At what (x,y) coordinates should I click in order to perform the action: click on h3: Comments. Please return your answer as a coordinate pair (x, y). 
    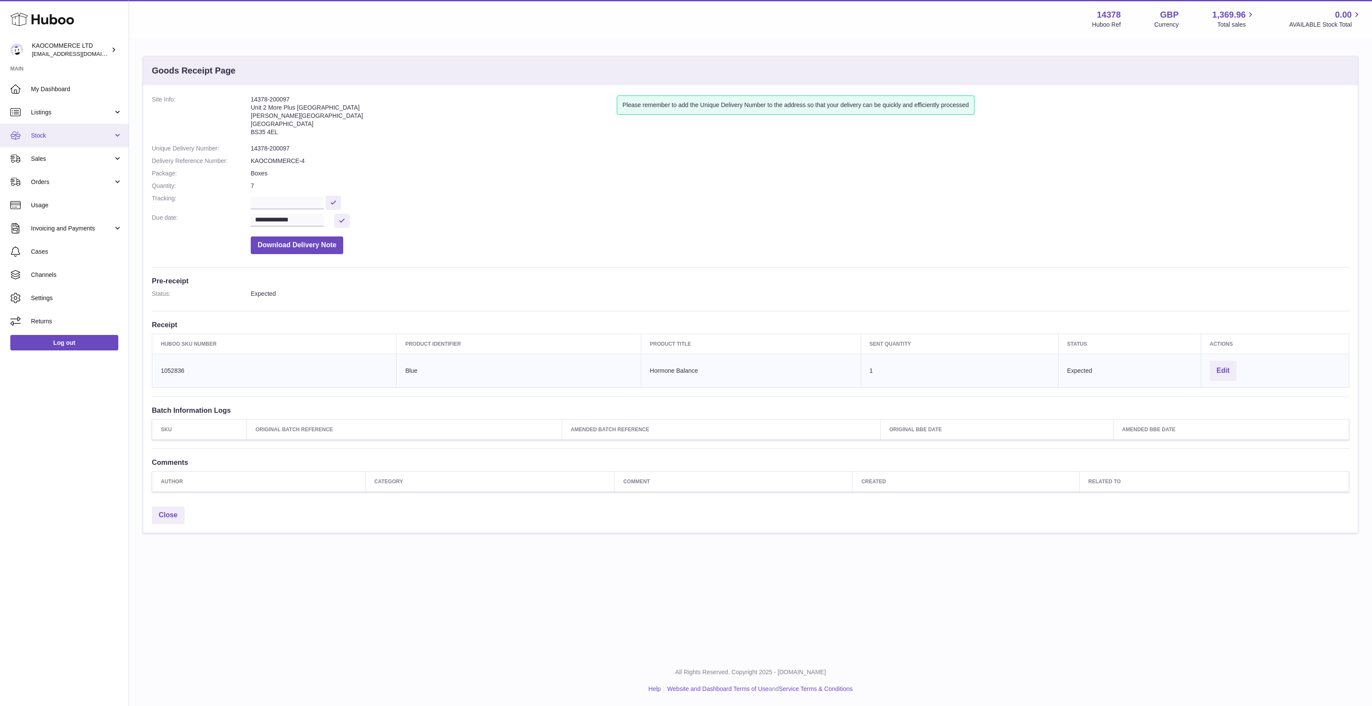
    Looking at the image, I should click on (751, 462).